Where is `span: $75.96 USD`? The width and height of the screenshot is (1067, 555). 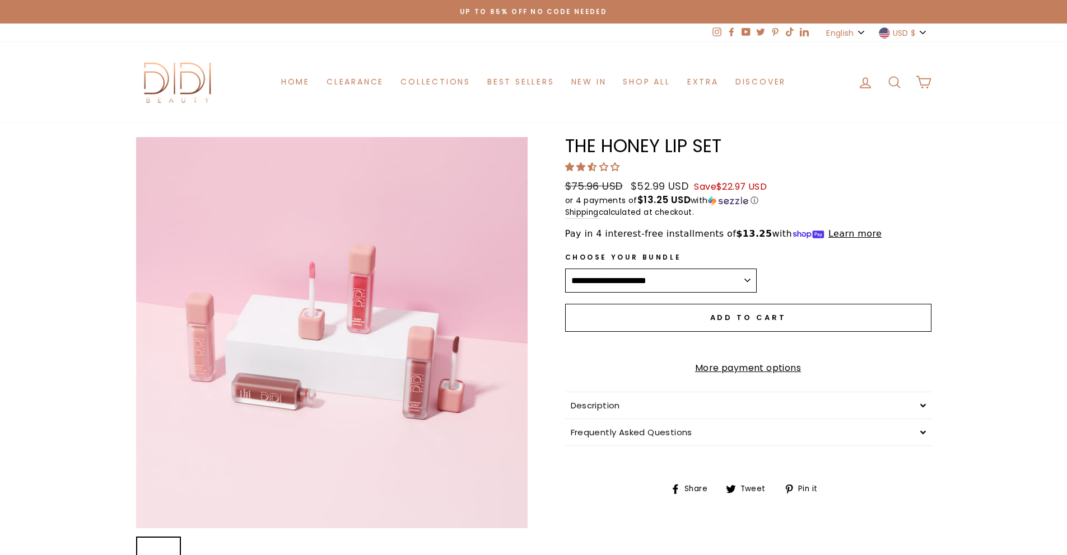 span: $75.96 USD is located at coordinates (594, 186).